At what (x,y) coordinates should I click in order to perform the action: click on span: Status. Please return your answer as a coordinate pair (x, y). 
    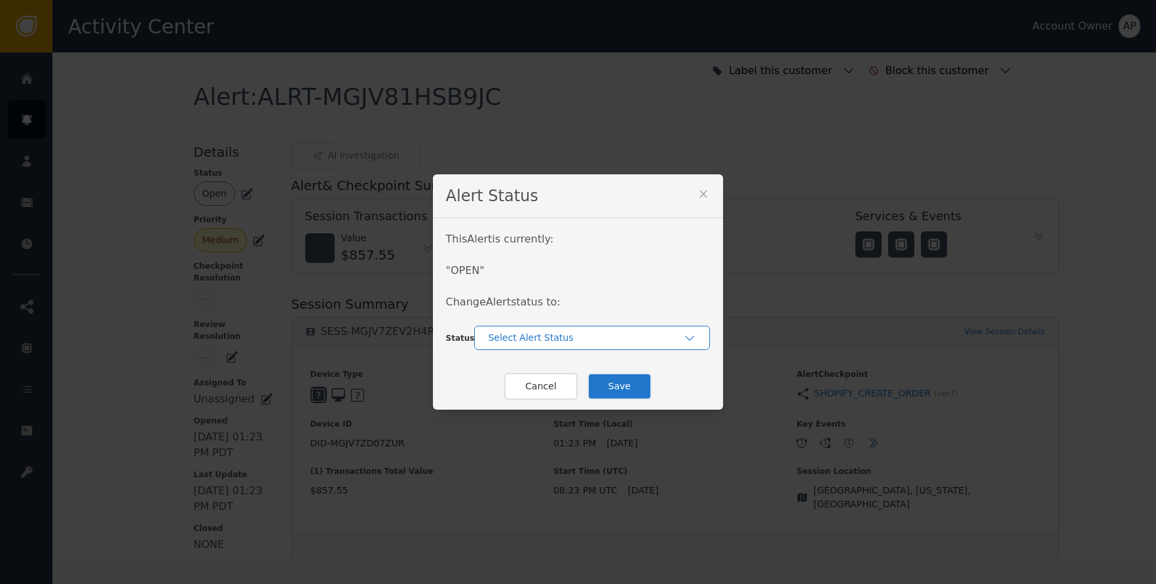
    Looking at the image, I should click on (460, 338).